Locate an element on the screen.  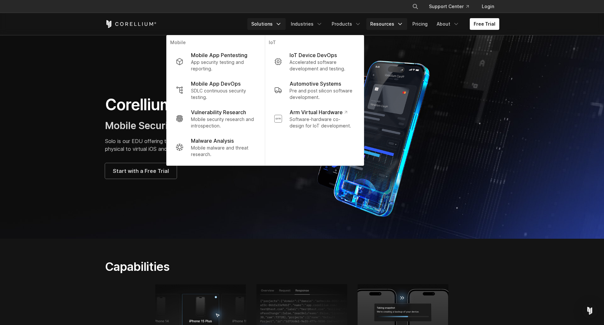
p: Vulnerability Research is located at coordinates (218, 112).